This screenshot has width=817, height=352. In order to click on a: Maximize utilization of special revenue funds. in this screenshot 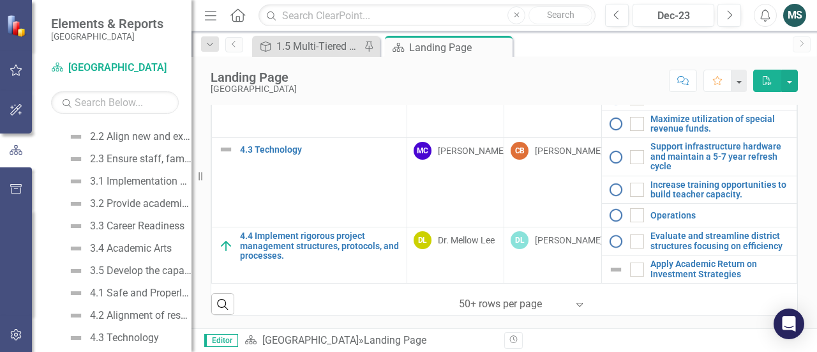, I will do `click(720, 124)`.